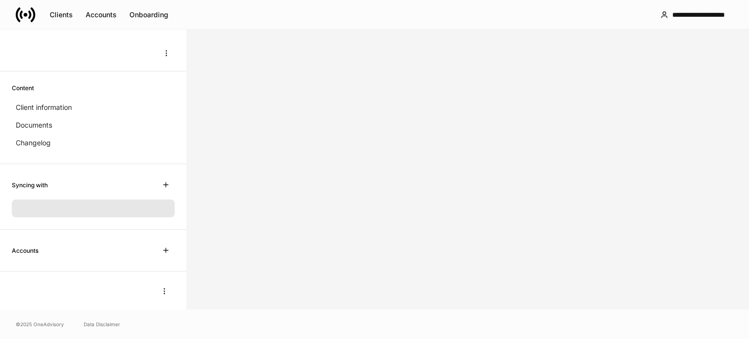  What do you see at coordinates (101, 15) in the screenshot?
I see `div: Accounts` at bounding box center [101, 15].